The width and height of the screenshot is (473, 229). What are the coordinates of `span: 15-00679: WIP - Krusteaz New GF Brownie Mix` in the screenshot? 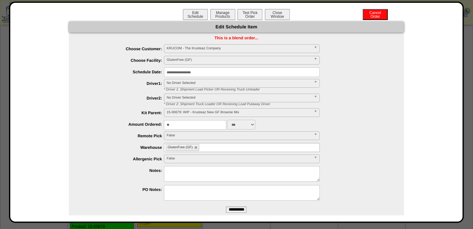 It's located at (239, 112).